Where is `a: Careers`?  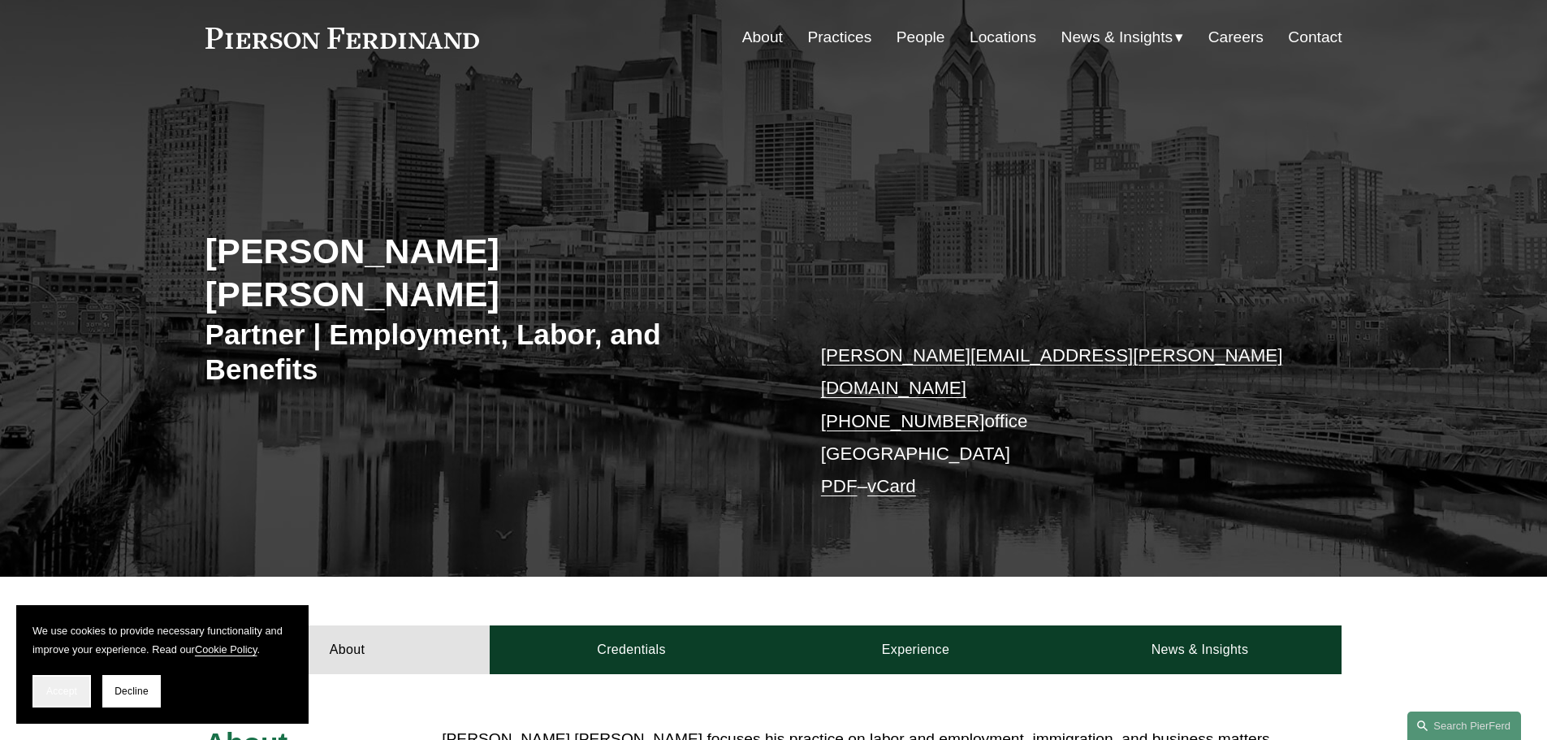 a: Careers is located at coordinates (1236, 37).